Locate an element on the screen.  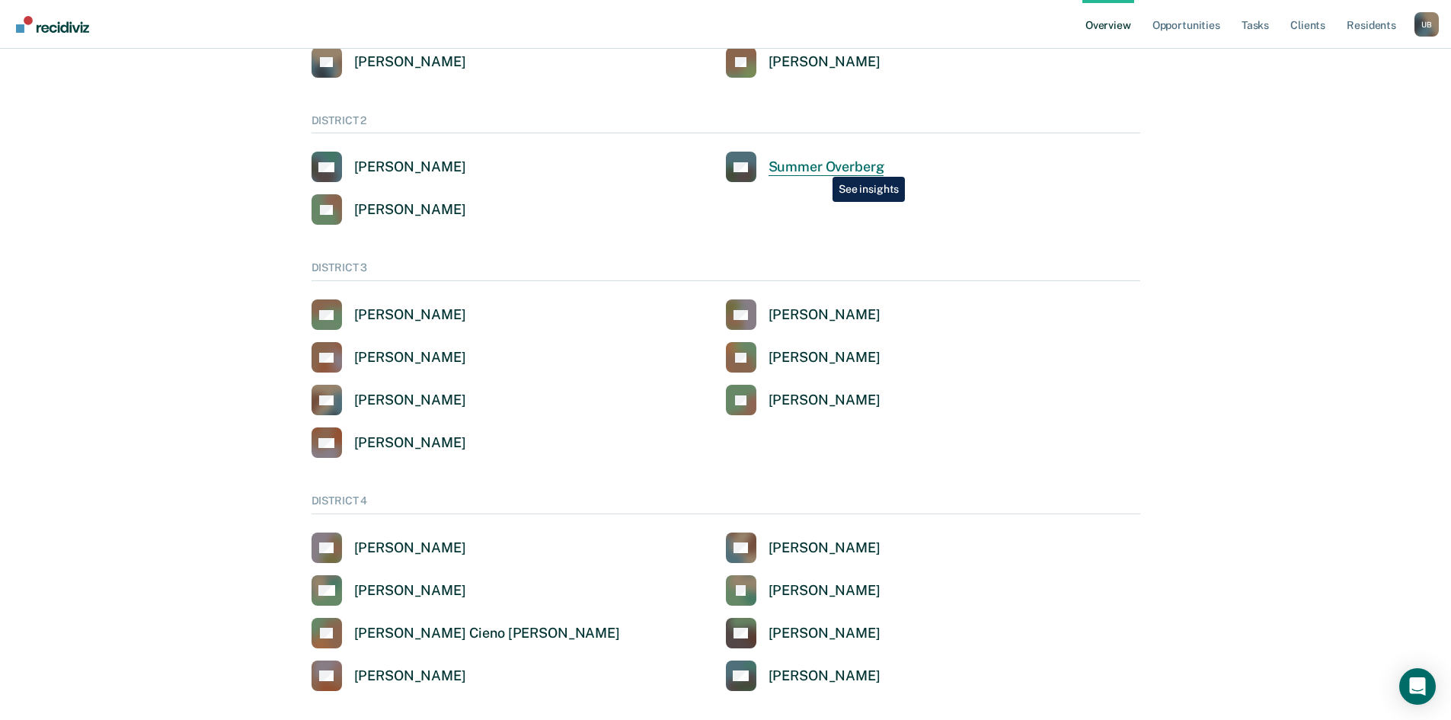
div: Summer Overberg is located at coordinates (827, 167).